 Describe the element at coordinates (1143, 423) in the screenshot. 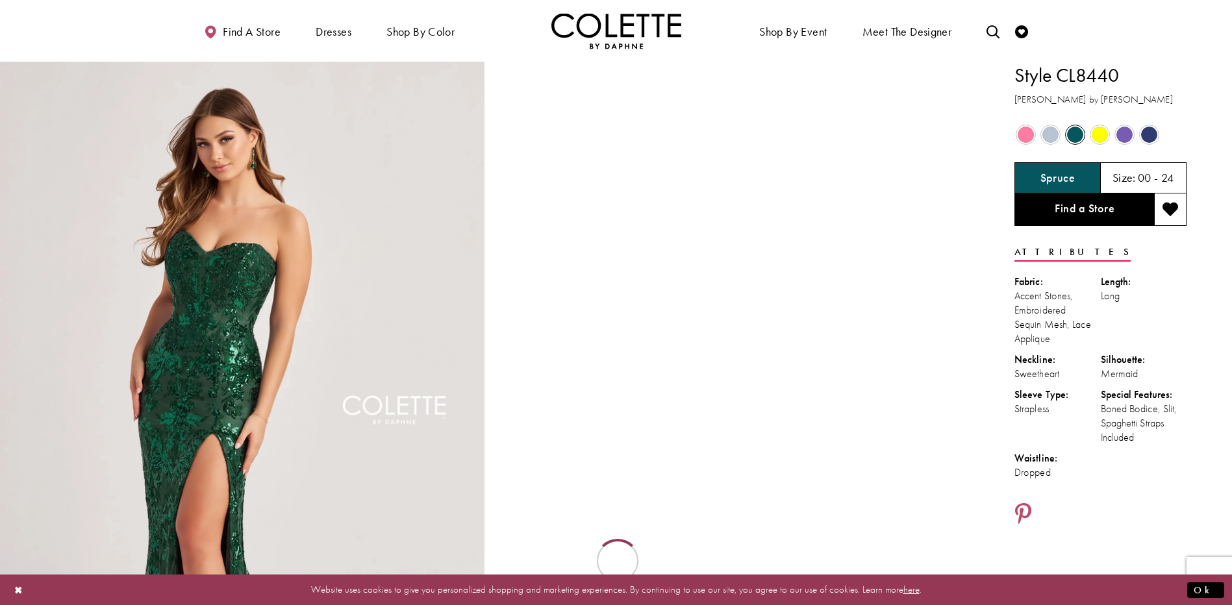

I see `div: Boned Bodice, Slit, Spaghetti Straps Included` at that location.